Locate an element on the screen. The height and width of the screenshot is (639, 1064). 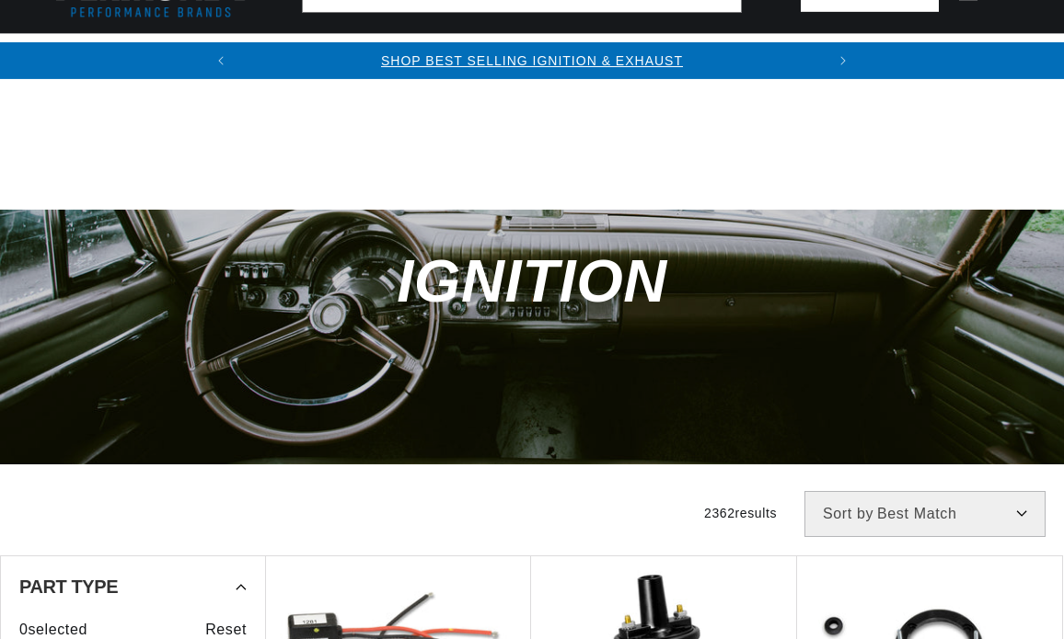
summary: Ignition Conversions is located at coordinates (145, 55).